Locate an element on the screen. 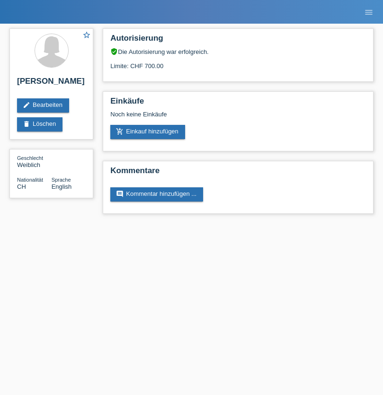 This screenshot has width=383, height=395. span: Sprache is located at coordinates (61, 180).